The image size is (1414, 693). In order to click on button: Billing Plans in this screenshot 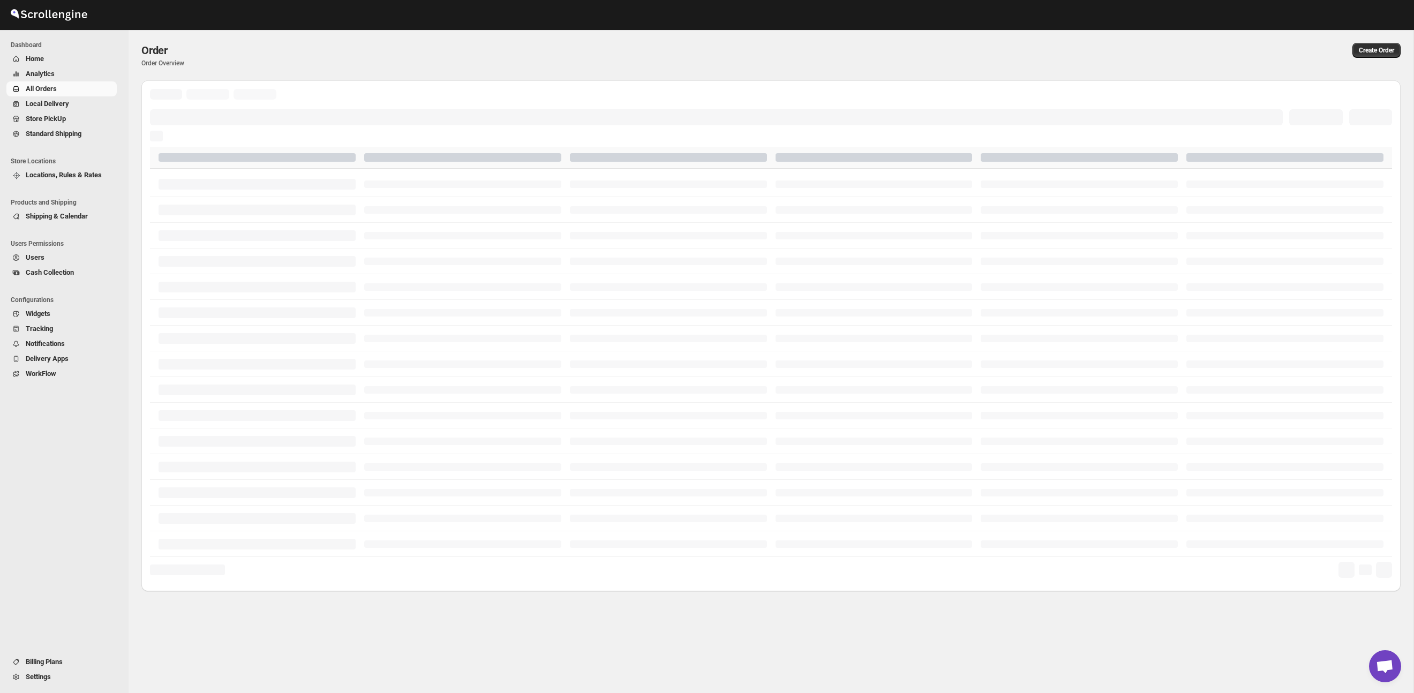, I will do `click(62, 662)`.